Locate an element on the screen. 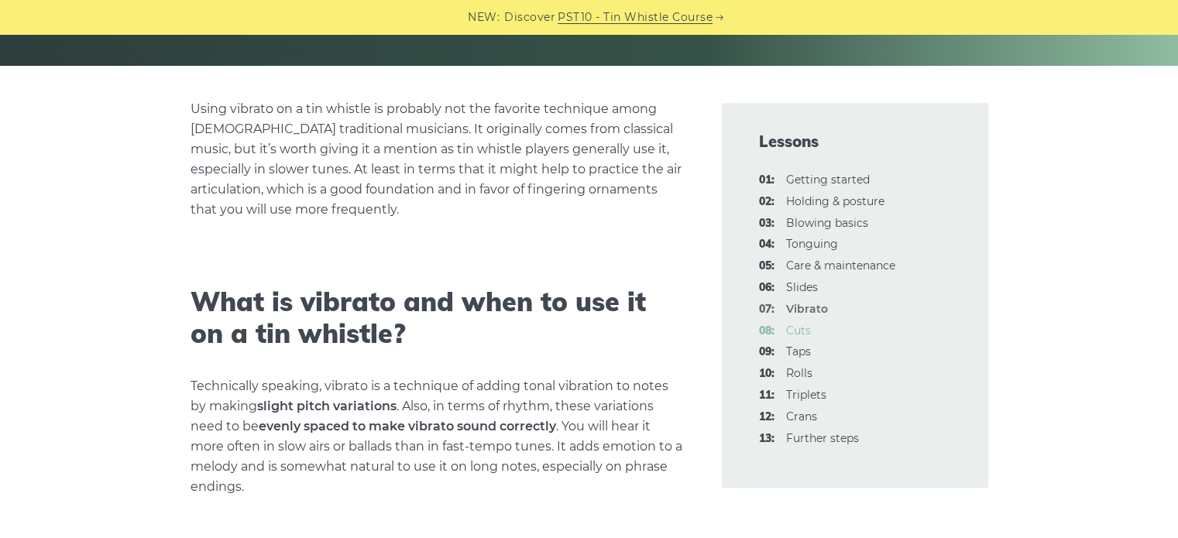 The image size is (1178, 538). a: 01:Getting started is located at coordinates (828, 180).